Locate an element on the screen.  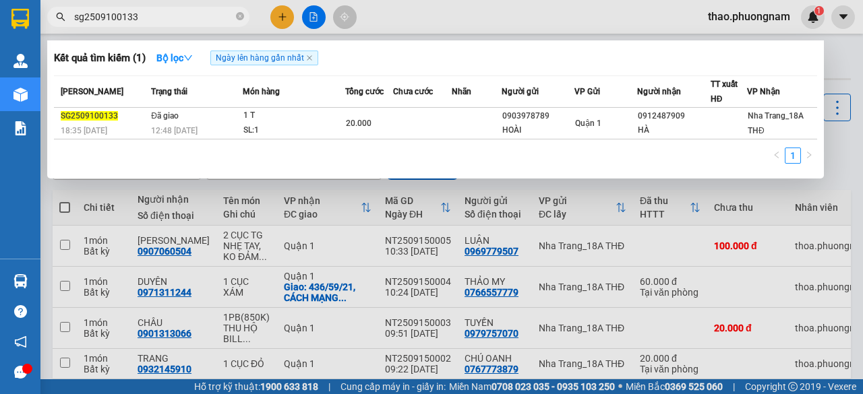
span: Nha Trang_18A THĐ is located at coordinates (775, 123).